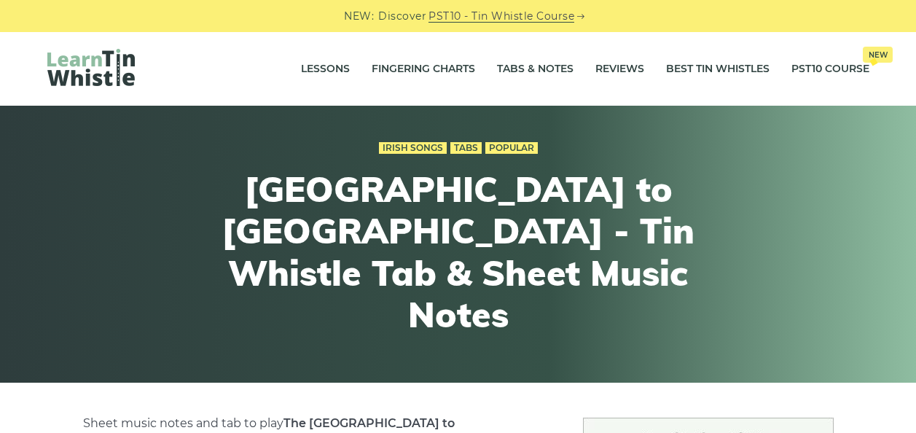 Image resolution: width=916 pixels, height=433 pixels. I want to click on a: Best Tin Whistles, so click(718, 69).